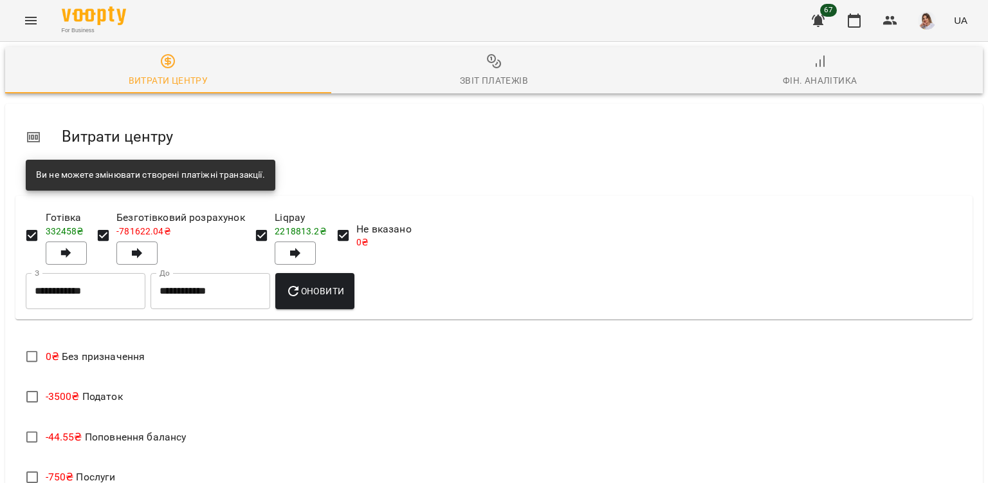  Describe the element at coordinates (151, 175) in the screenshot. I see `div: Ви не можете змінювати створені платіжні транзакції.` at that location.